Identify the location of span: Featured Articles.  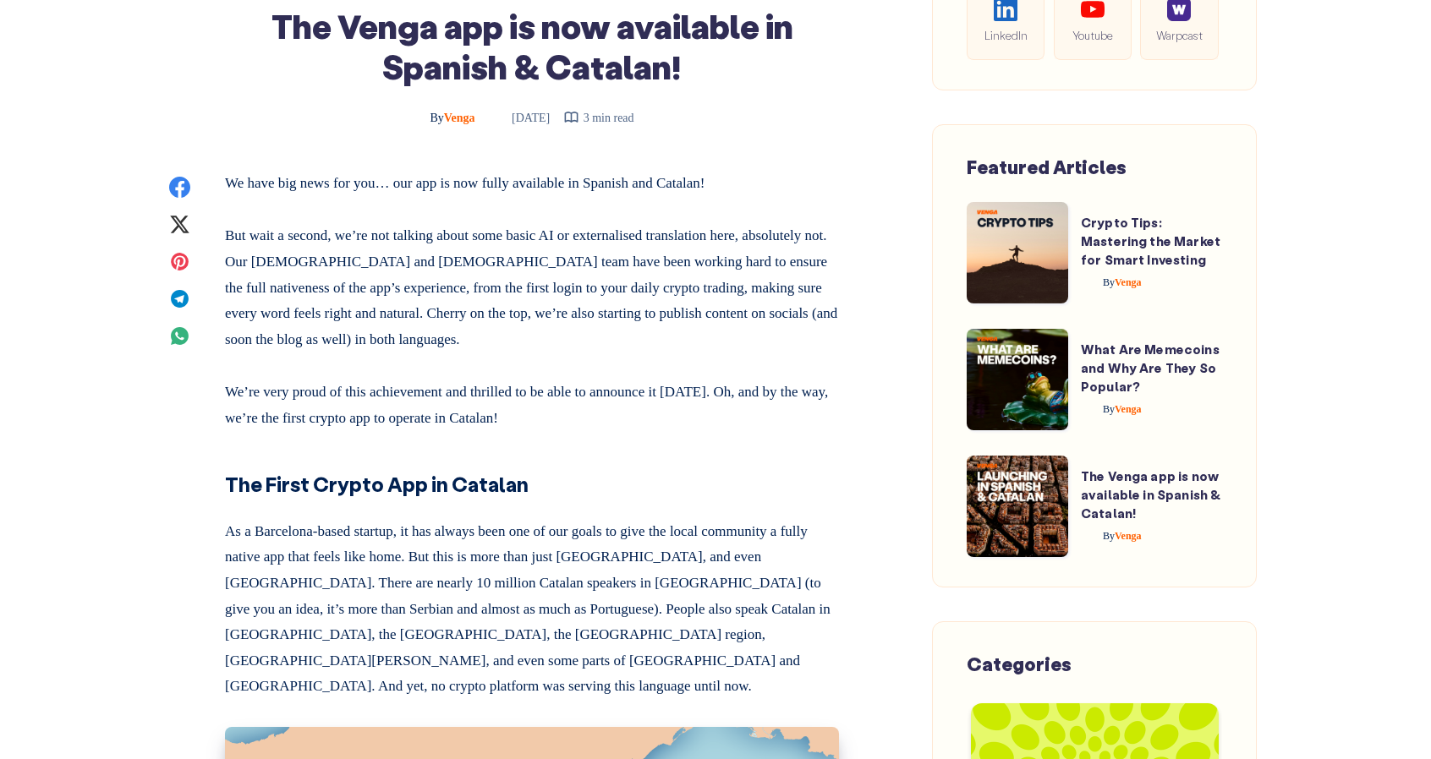
(1046, 167).